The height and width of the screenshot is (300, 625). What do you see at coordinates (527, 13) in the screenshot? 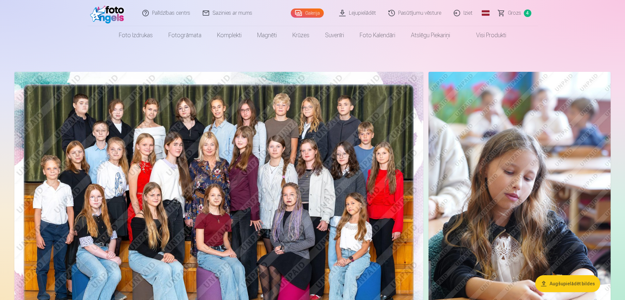
I see `span: 4` at bounding box center [527, 13].